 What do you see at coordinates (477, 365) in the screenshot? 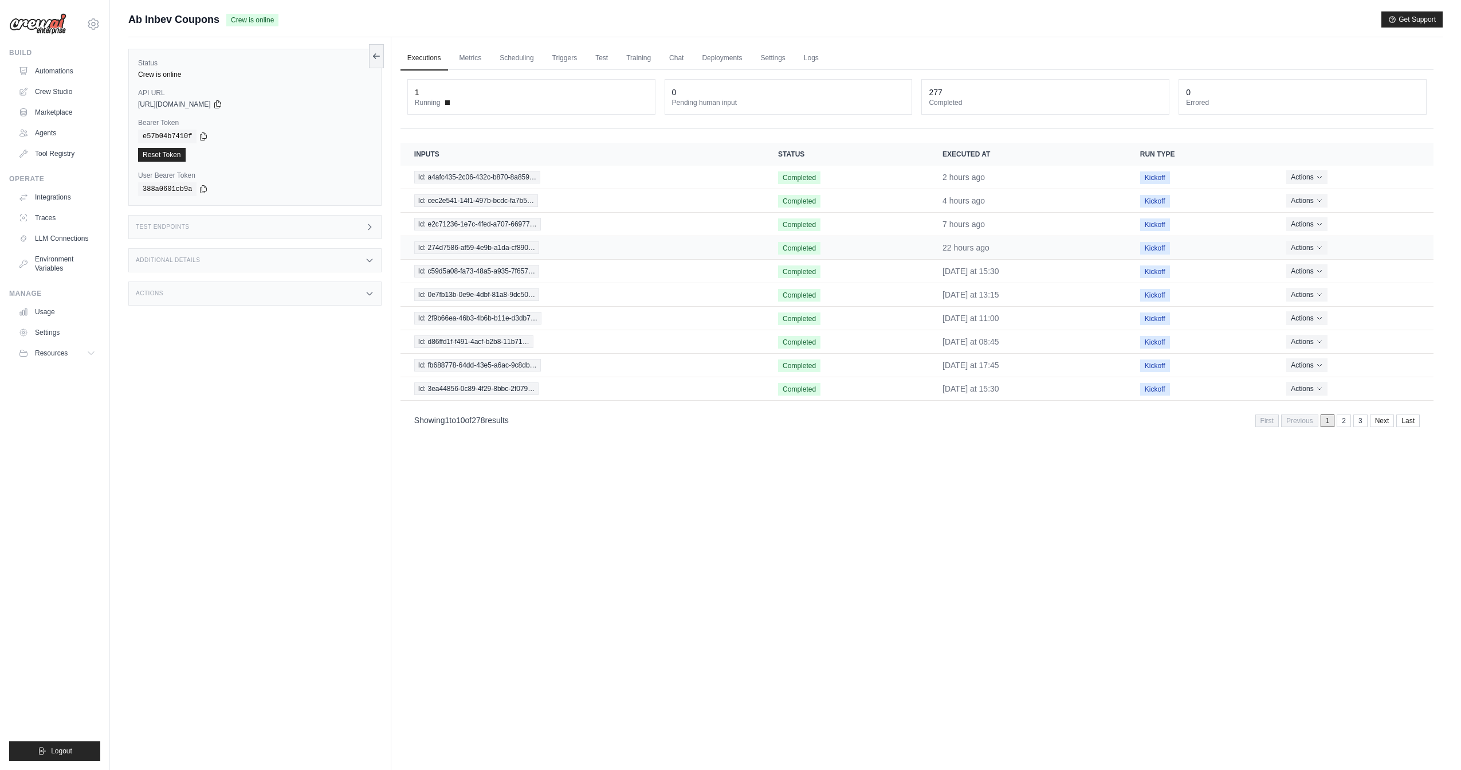
I see `span: Id: fb688778-64dd-43e5-a6ac-9c8db…` at bounding box center [477, 365].